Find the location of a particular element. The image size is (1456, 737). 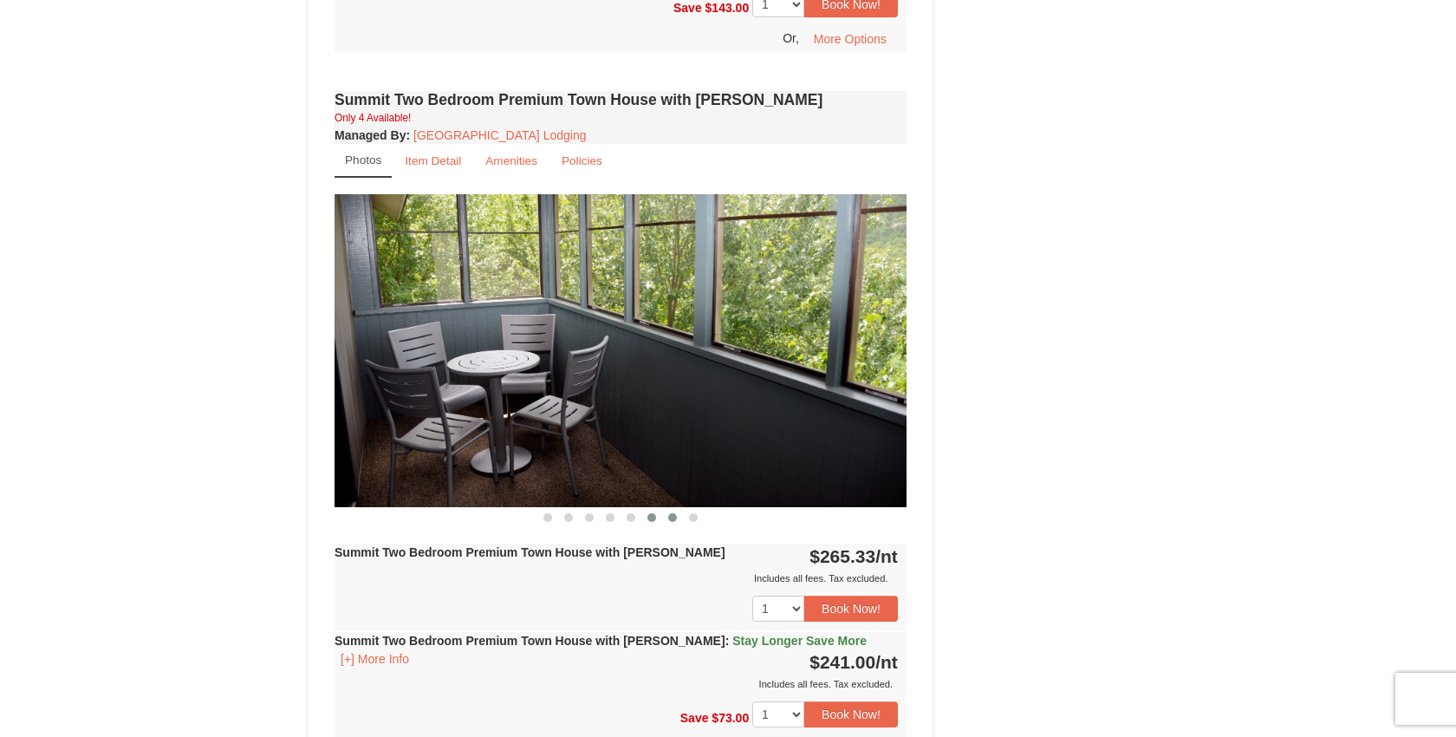

small: Amenities is located at coordinates (511, 160).